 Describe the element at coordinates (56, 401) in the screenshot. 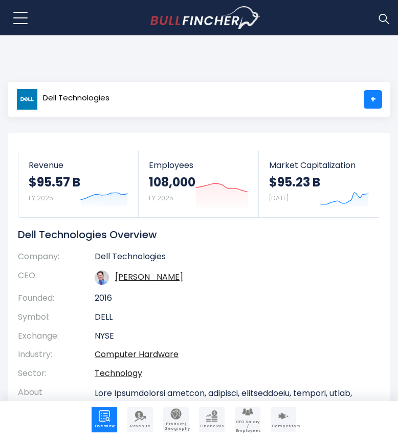

I see `th: About` at that location.